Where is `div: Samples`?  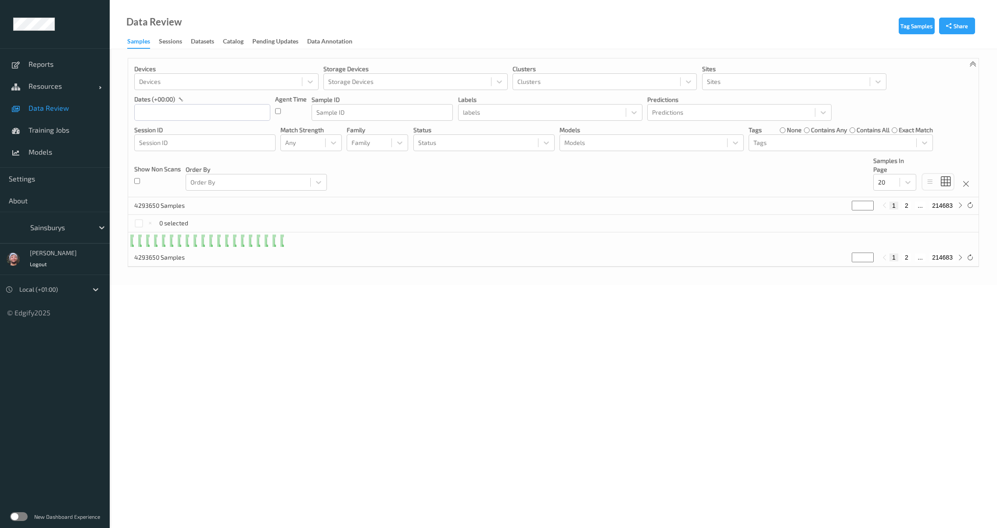
div: Samples is located at coordinates (139, 43).